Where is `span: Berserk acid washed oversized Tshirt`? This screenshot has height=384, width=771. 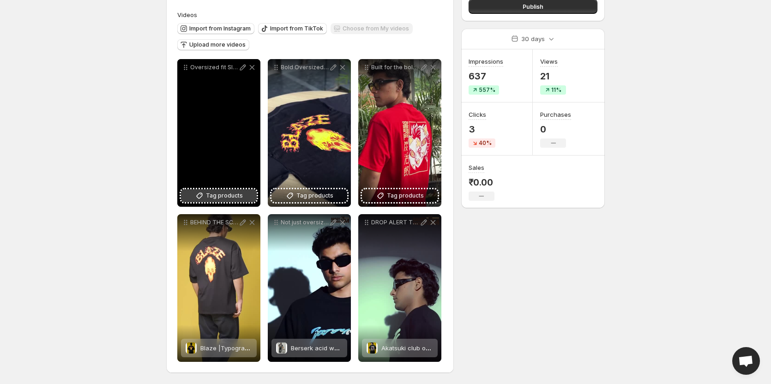
span: Berserk acid washed oversized Tshirt is located at coordinates (346, 348).